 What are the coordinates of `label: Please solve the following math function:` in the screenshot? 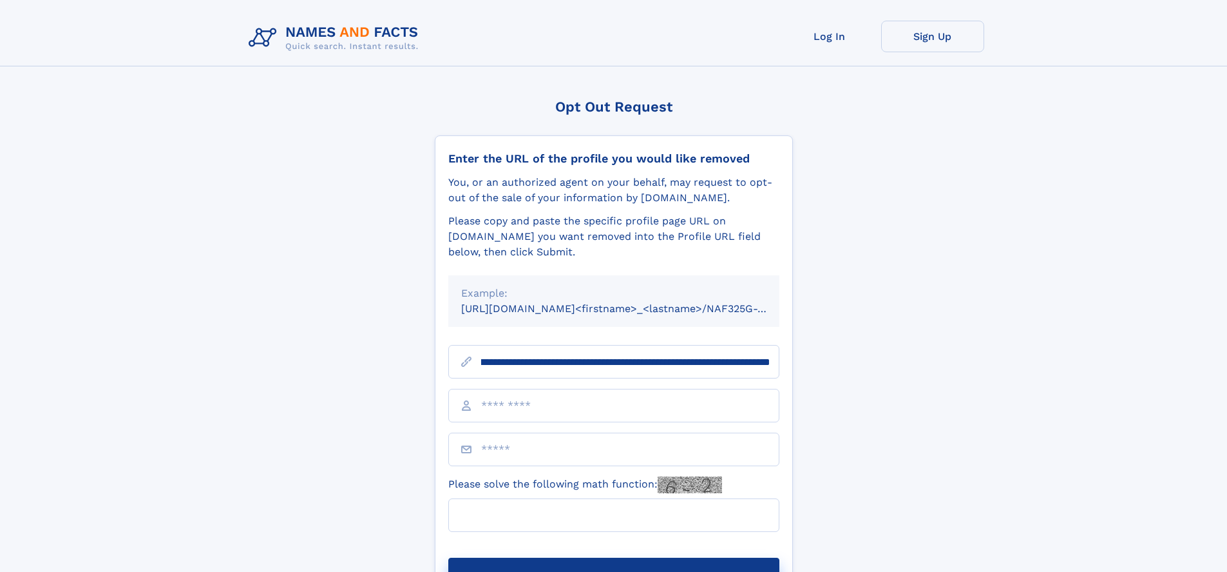 It's located at (585, 485).